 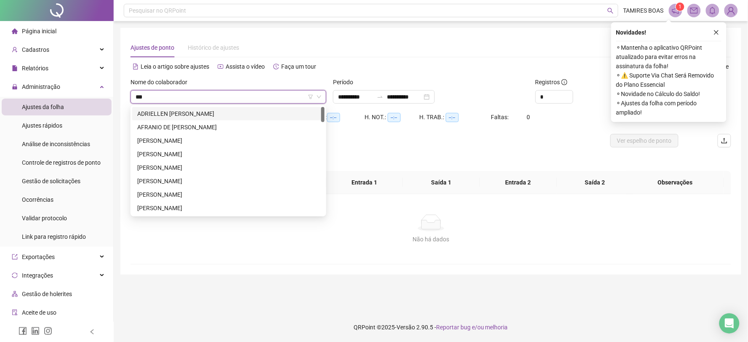 I want to click on span: ⚬ Novidade no Cálculo do Saldo!, so click(x=669, y=94).